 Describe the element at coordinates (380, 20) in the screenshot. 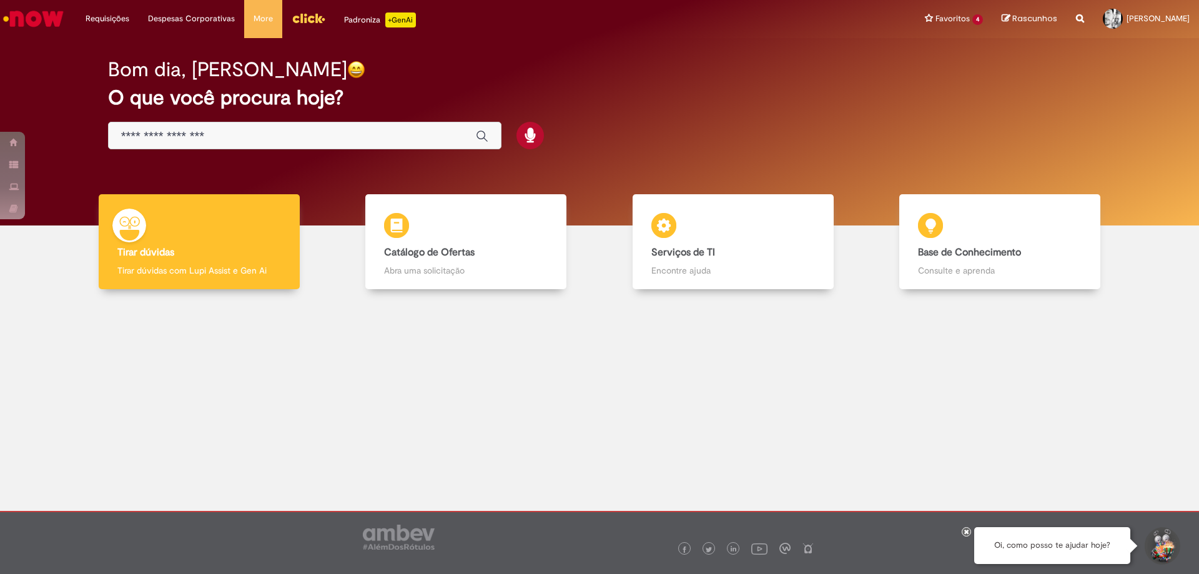

I see `div: Padroniza` at that location.